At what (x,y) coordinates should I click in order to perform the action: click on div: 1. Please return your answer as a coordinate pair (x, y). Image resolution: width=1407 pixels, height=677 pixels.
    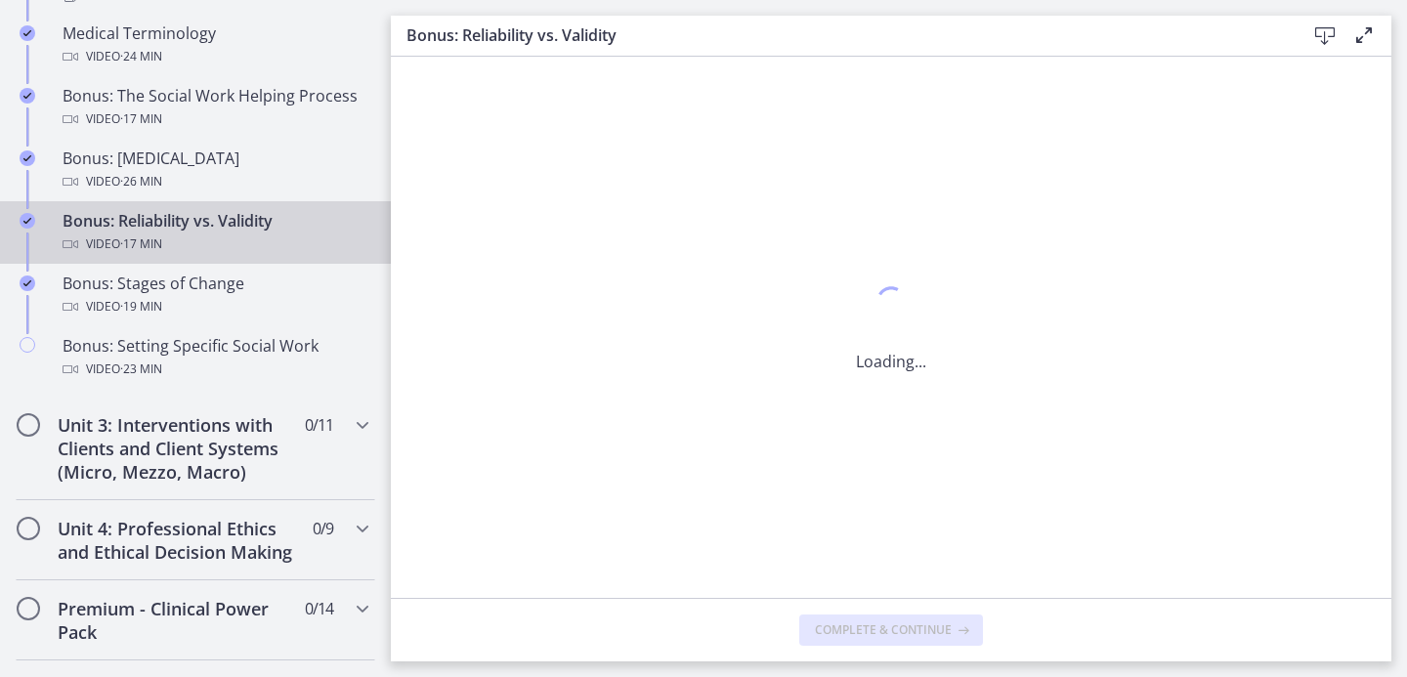
    Looking at the image, I should click on (891, 304).